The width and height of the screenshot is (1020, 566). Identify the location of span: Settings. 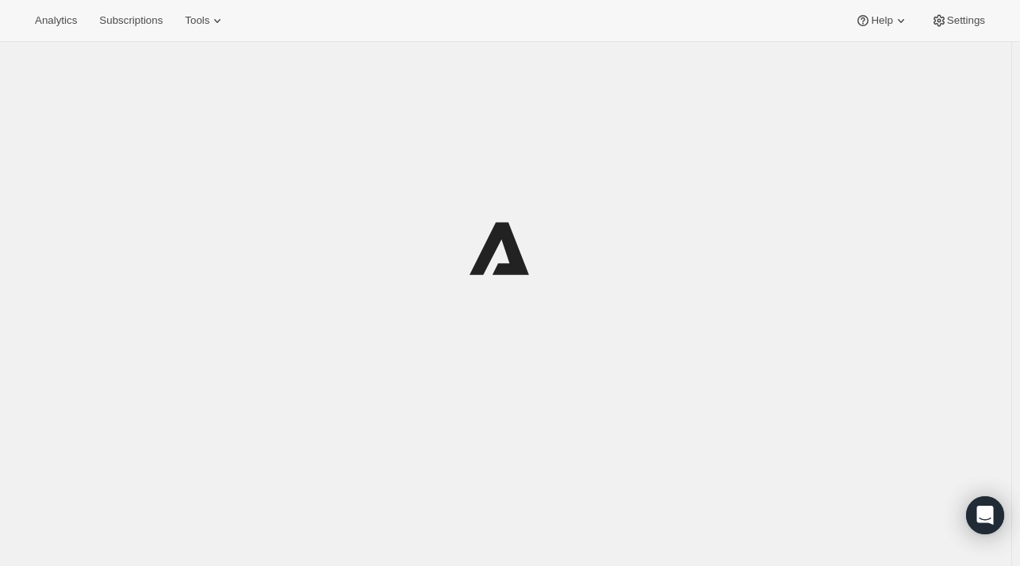
(966, 21).